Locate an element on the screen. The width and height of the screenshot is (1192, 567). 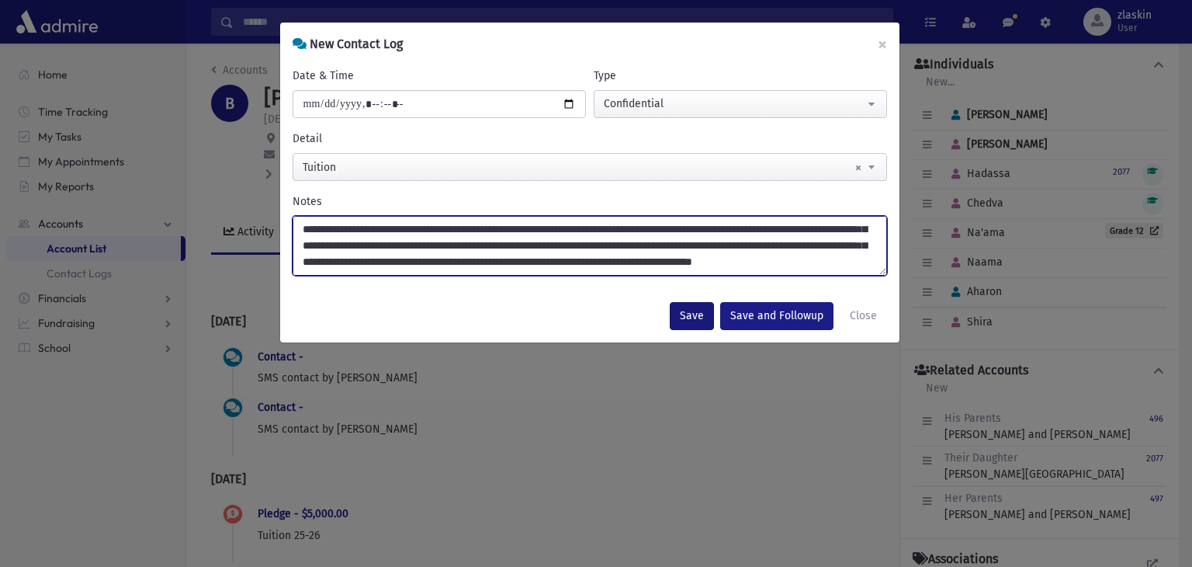
button: Save is located at coordinates (692, 316).